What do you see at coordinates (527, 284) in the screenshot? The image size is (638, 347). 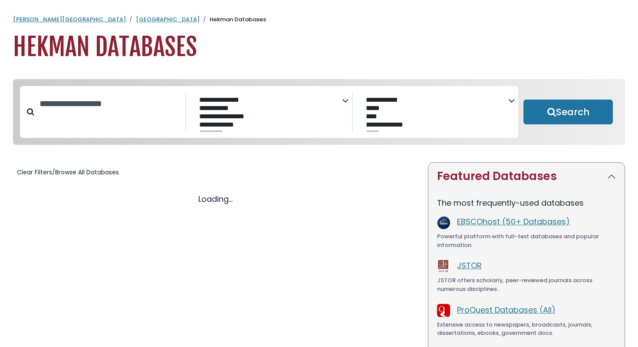 I see `div: JSTOR offers scholarly, peer-reviewed journals across numerous disciplines.` at bounding box center [527, 284].